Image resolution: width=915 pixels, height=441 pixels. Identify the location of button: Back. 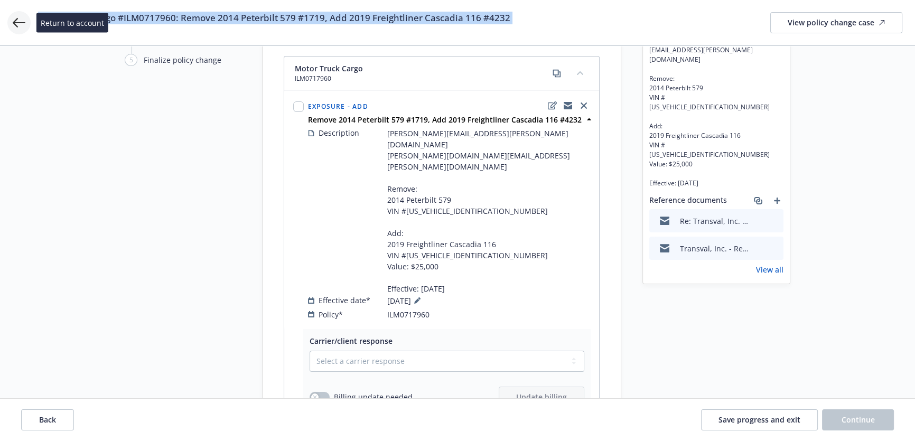
(48, 420).